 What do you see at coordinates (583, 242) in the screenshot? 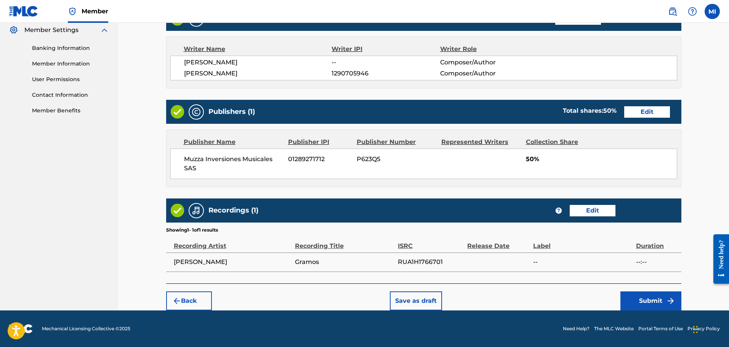
I see `div: Label` at bounding box center [583, 242].